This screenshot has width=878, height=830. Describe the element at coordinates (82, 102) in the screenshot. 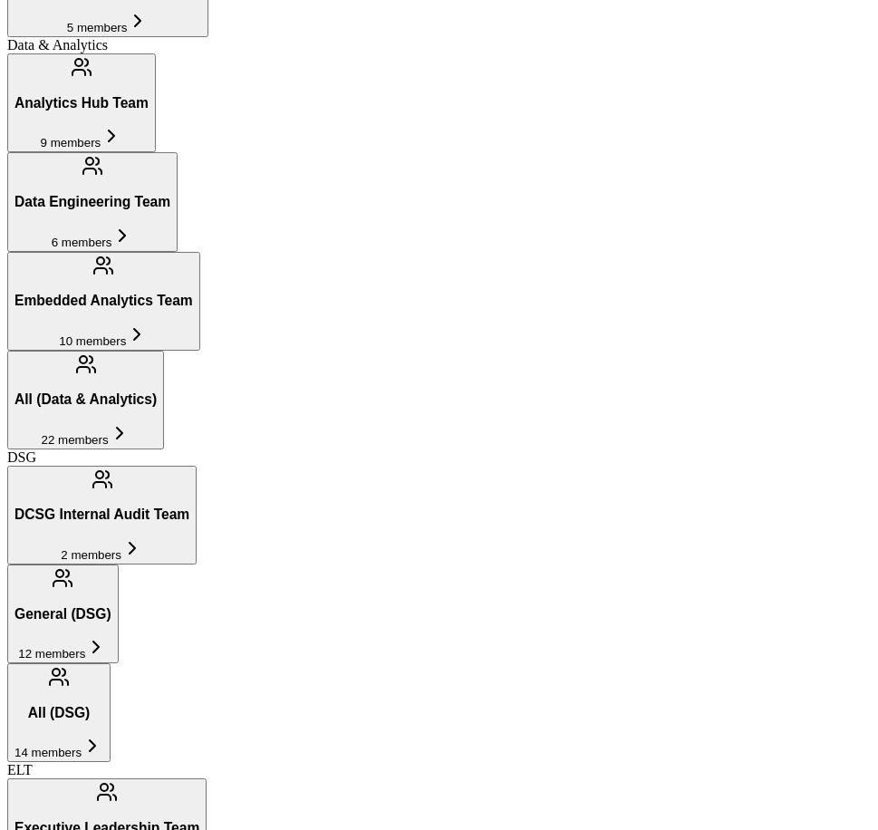

I see `button: Analytics Hub Team9 members` at that location.